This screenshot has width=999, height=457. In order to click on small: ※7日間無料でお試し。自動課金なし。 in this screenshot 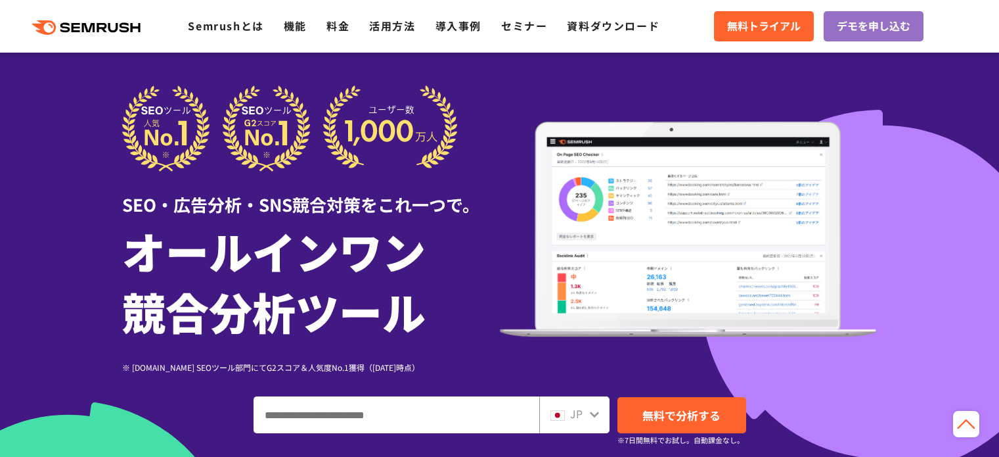, I will do `click(681, 439)`.